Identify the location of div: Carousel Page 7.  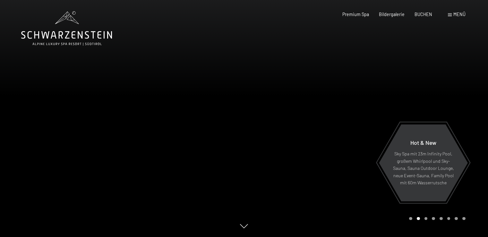
(457, 219).